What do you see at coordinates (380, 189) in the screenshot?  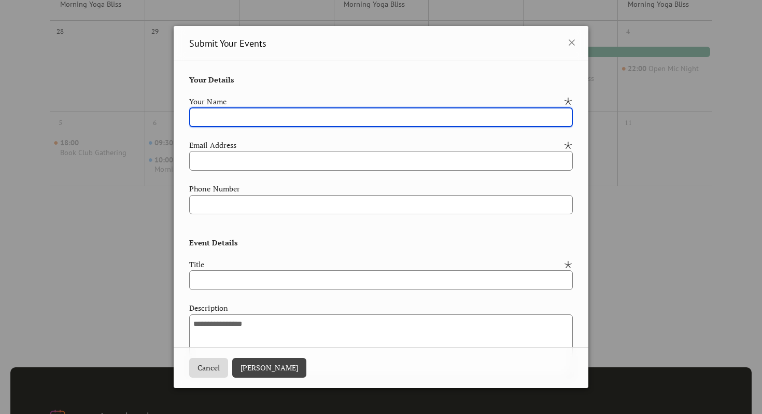 I see `div: Phone Number` at bounding box center [380, 189].